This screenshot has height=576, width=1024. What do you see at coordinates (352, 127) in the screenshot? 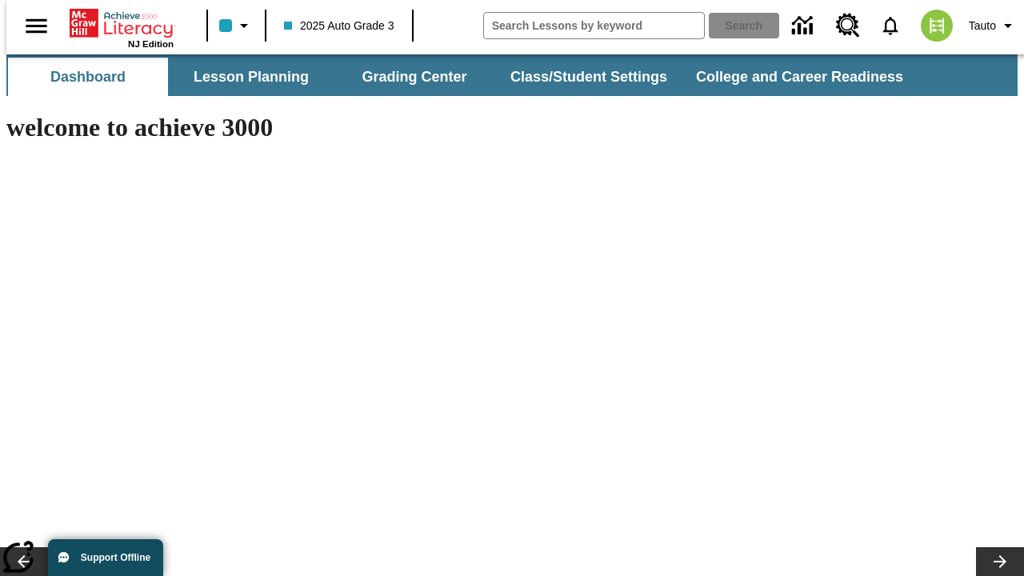
I see `h1: welcome to achieve 3000` at bounding box center [352, 127].